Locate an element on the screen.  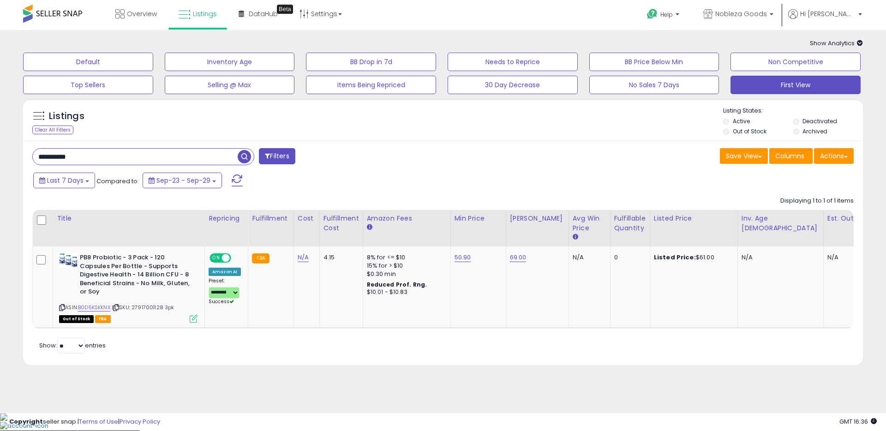
button: Columns is located at coordinates (791, 156).